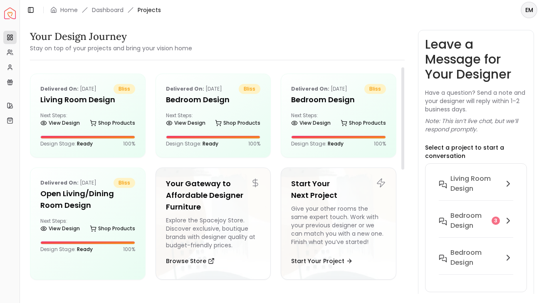 This screenshot has width=544, height=303. What do you see at coordinates (149, 10) in the screenshot?
I see `span: Projects` at bounding box center [149, 10].